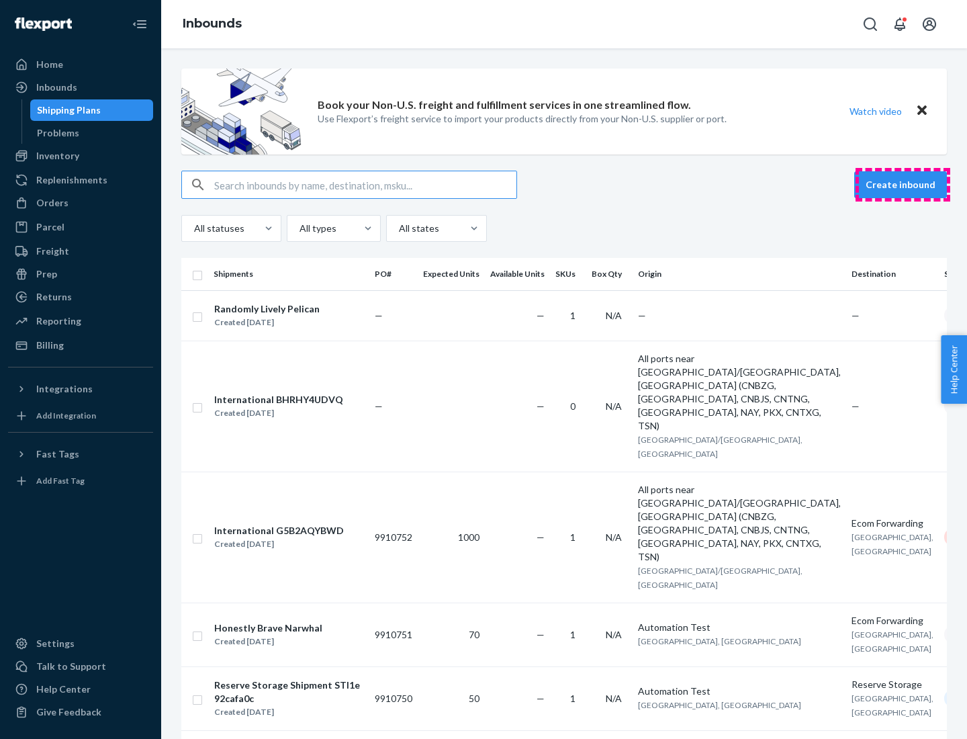 This screenshot has width=967, height=739. What do you see at coordinates (58, 321) in the screenshot?
I see `div: Reporting` at bounding box center [58, 321].